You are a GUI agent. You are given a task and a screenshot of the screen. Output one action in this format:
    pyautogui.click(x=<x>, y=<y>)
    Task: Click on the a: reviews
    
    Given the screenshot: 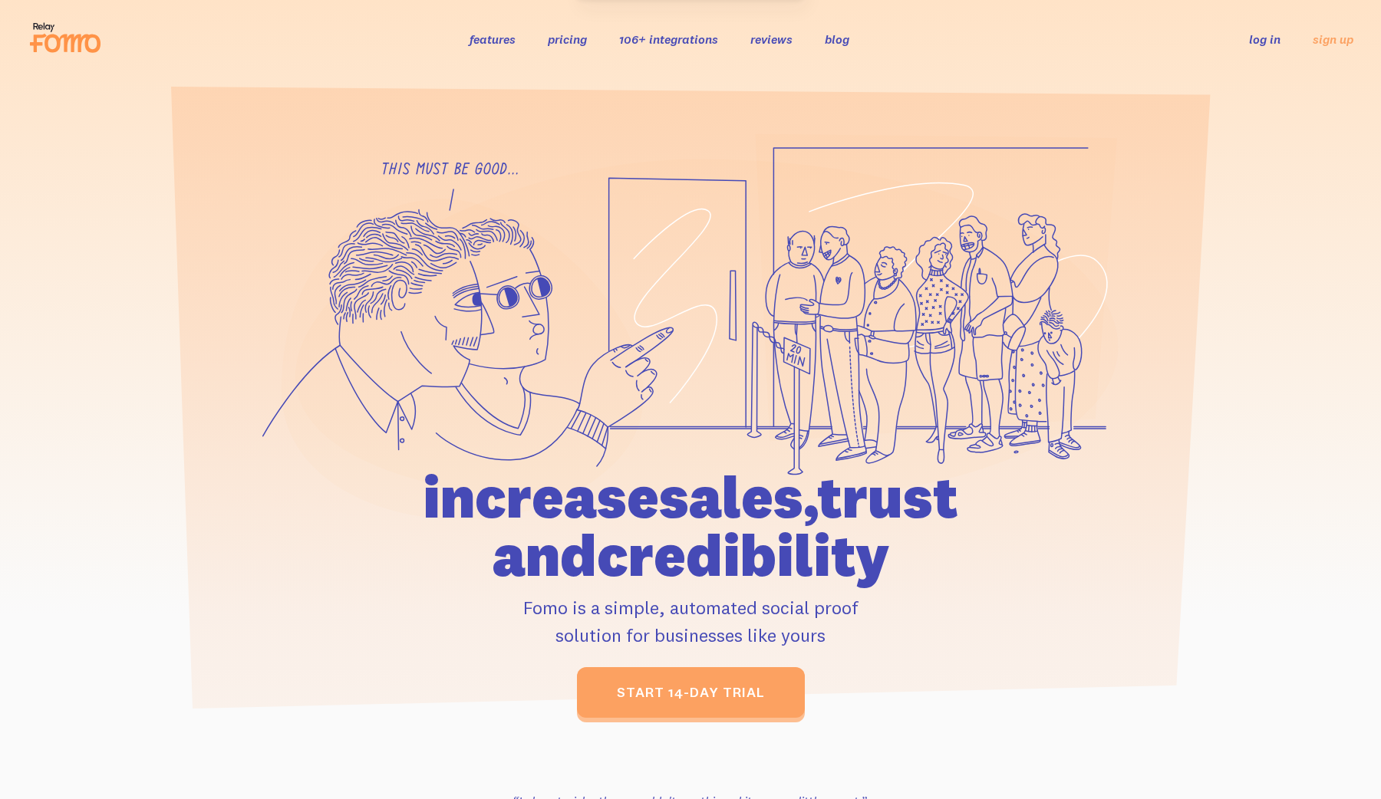 What is the action you would take?
    pyautogui.click(x=771, y=39)
    